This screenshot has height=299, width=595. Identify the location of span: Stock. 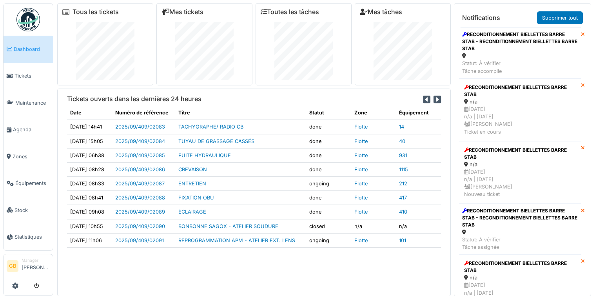
(32, 210).